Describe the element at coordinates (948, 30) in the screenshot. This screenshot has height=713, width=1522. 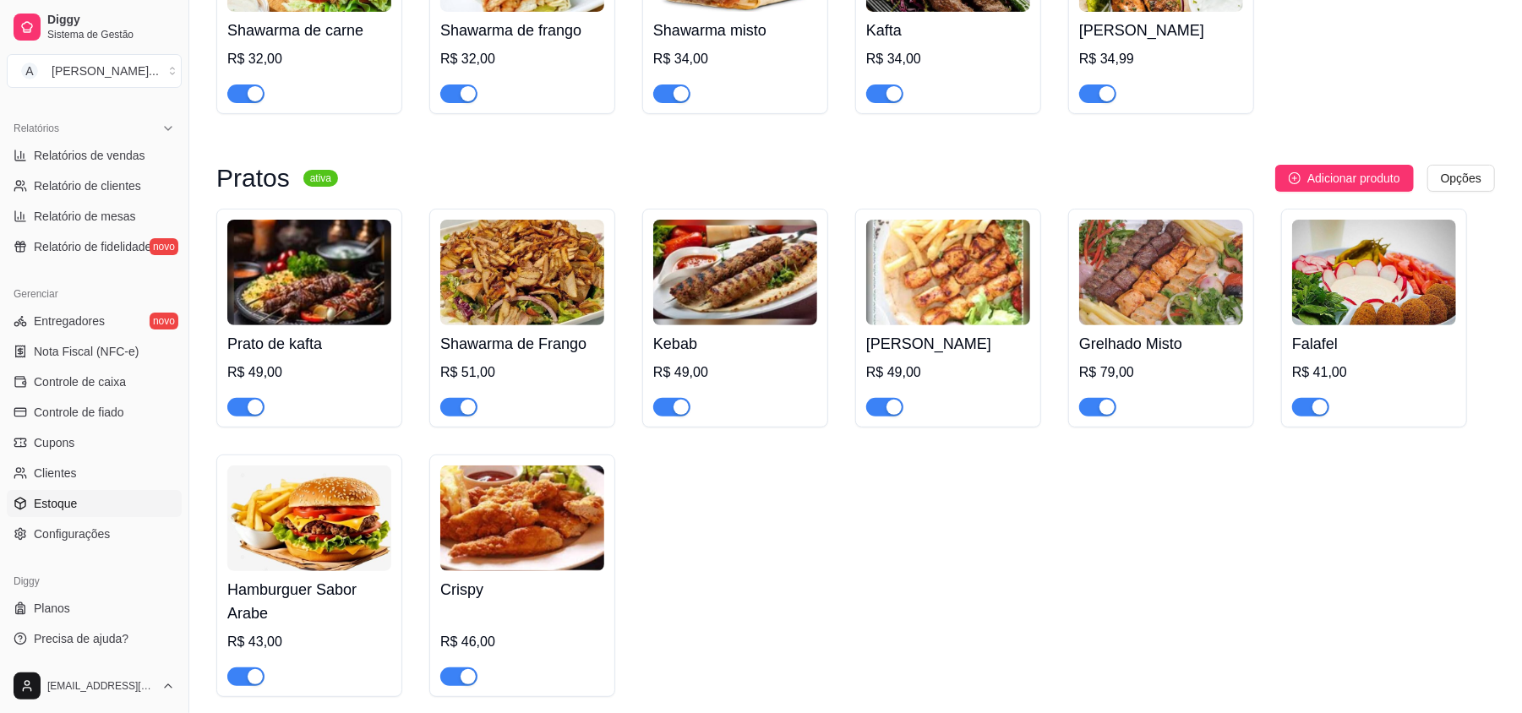
I see `h4: Kafta` at that location.